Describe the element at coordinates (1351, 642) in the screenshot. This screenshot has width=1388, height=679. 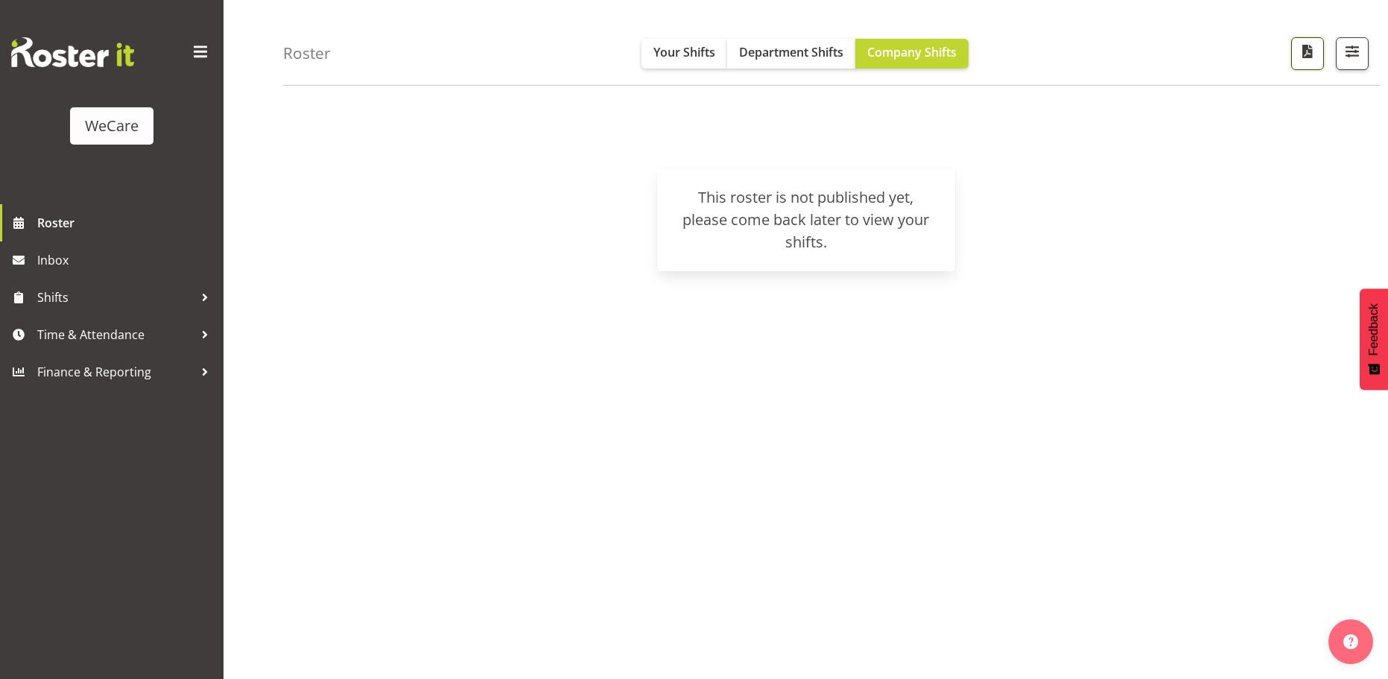
I see `img: help-xxl-2.png` at that location.